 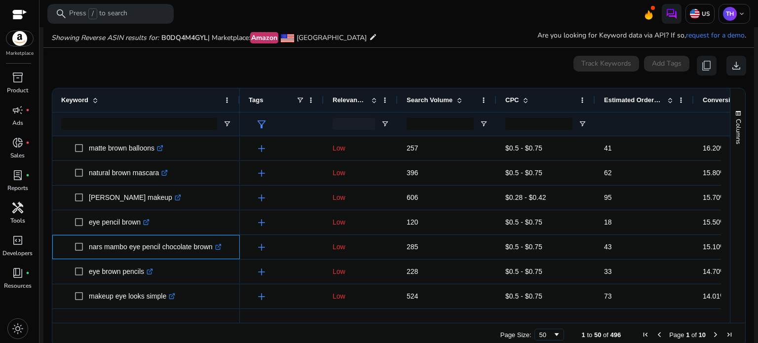 What do you see at coordinates (373, 37) in the screenshot?
I see `mat-icon: edit` at bounding box center [373, 37].